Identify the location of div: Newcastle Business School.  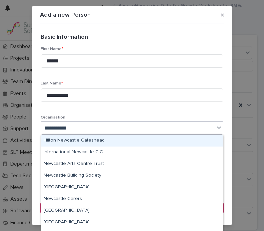
(132, 187).